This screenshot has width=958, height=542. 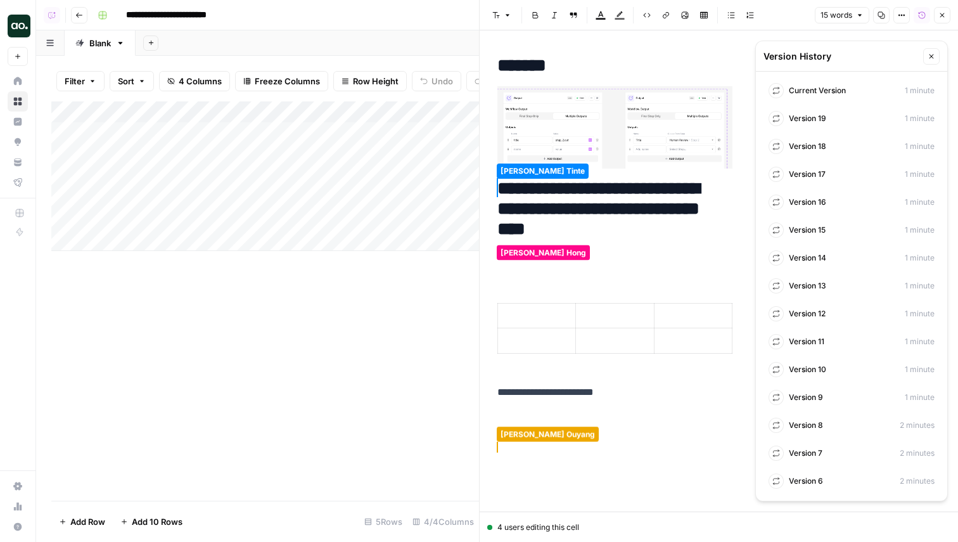 What do you see at coordinates (376, 81) in the screenshot?
I see `span: Row Height` at bounding box center [376, 81].